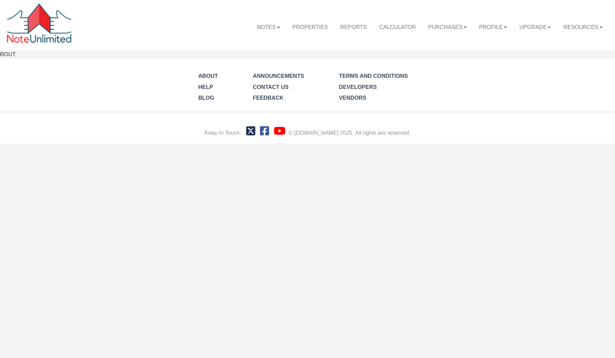  Describe the element at coordinates (397, 27) in the screenshot. I see `a: Calculator` at that location.